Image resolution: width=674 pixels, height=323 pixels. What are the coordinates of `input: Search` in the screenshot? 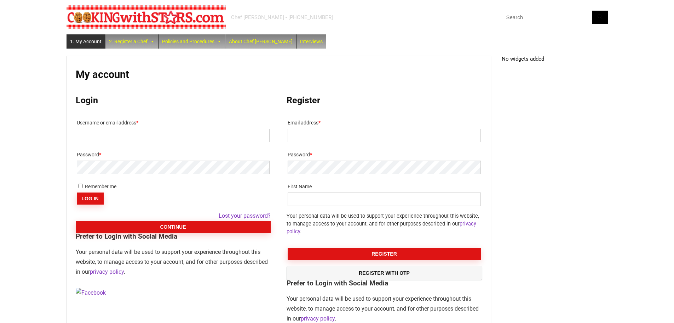 It's located at (555, 17).